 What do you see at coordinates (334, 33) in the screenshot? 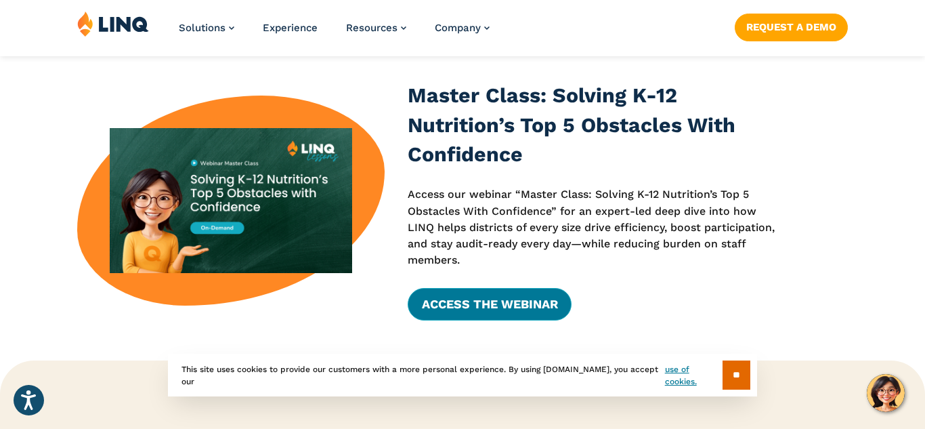
I see `nav: Primary Navigation` at bounding box center [334, 33].